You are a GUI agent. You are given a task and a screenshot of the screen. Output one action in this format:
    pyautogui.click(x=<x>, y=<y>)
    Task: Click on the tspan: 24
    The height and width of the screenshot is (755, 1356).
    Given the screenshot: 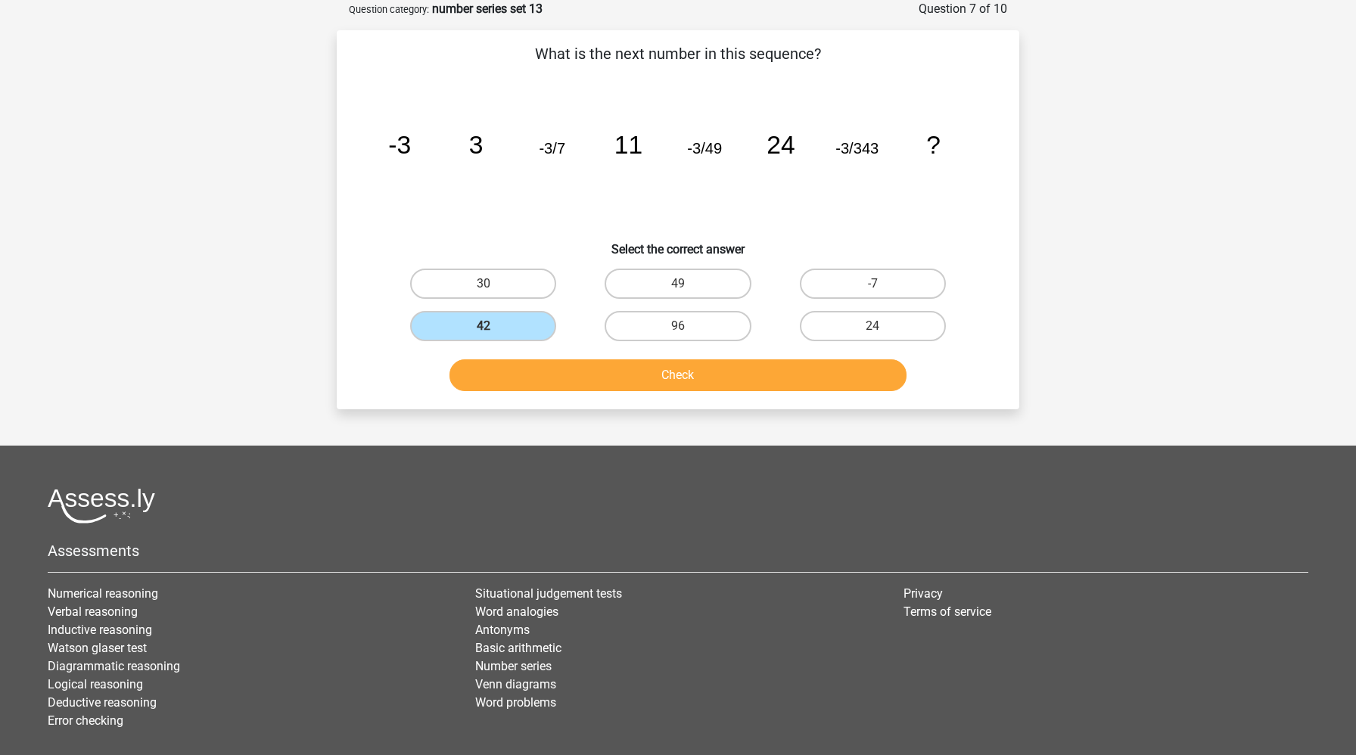 What is the action you would take?
    pyautogui.click(x=780, y=144)
    